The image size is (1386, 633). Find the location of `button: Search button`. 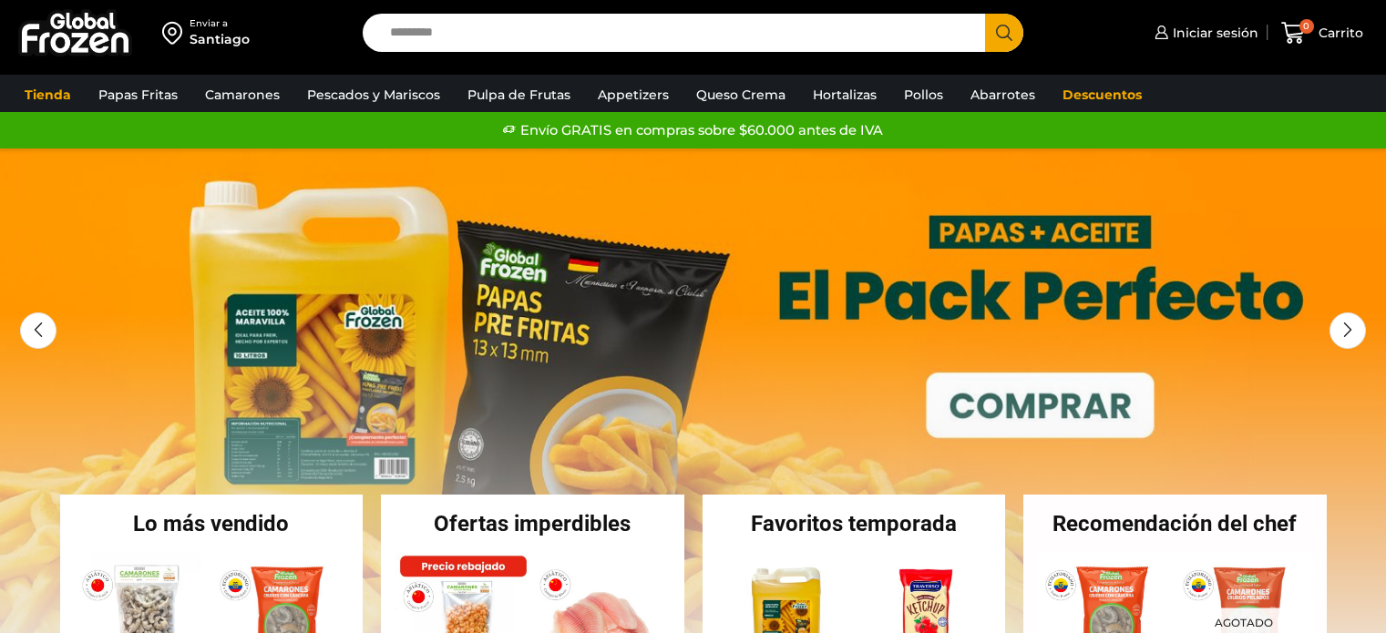

button: Search button is located at coordinates (1004, 33).